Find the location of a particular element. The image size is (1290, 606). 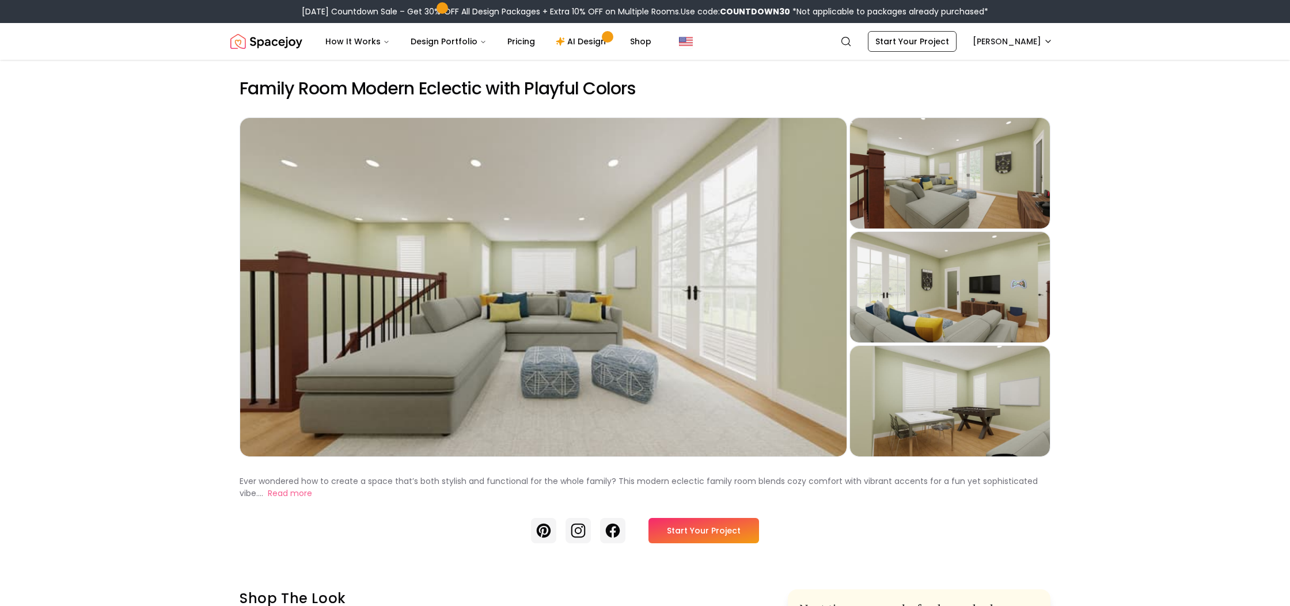

img: Spacejoy Logo is located at coordinates (266, 41).